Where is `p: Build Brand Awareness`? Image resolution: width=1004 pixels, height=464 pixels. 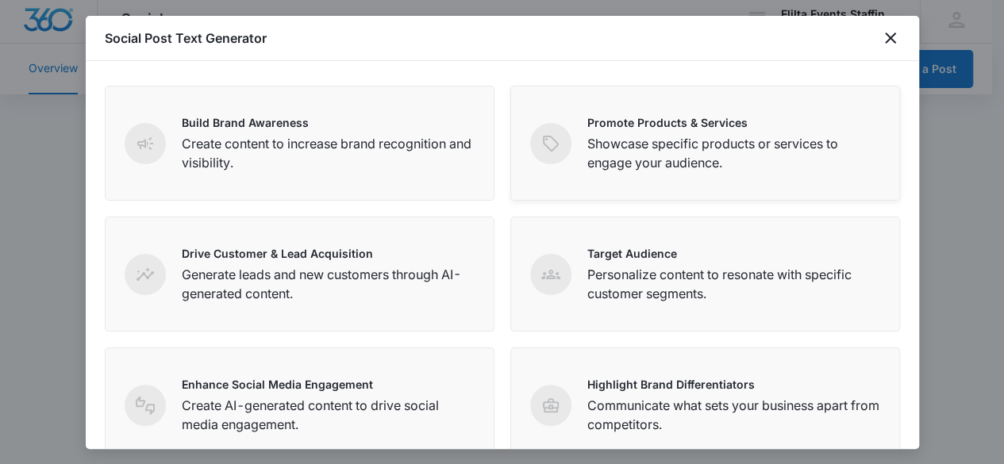
p: Build Brand Awareness is located at coordinates (328, 122).